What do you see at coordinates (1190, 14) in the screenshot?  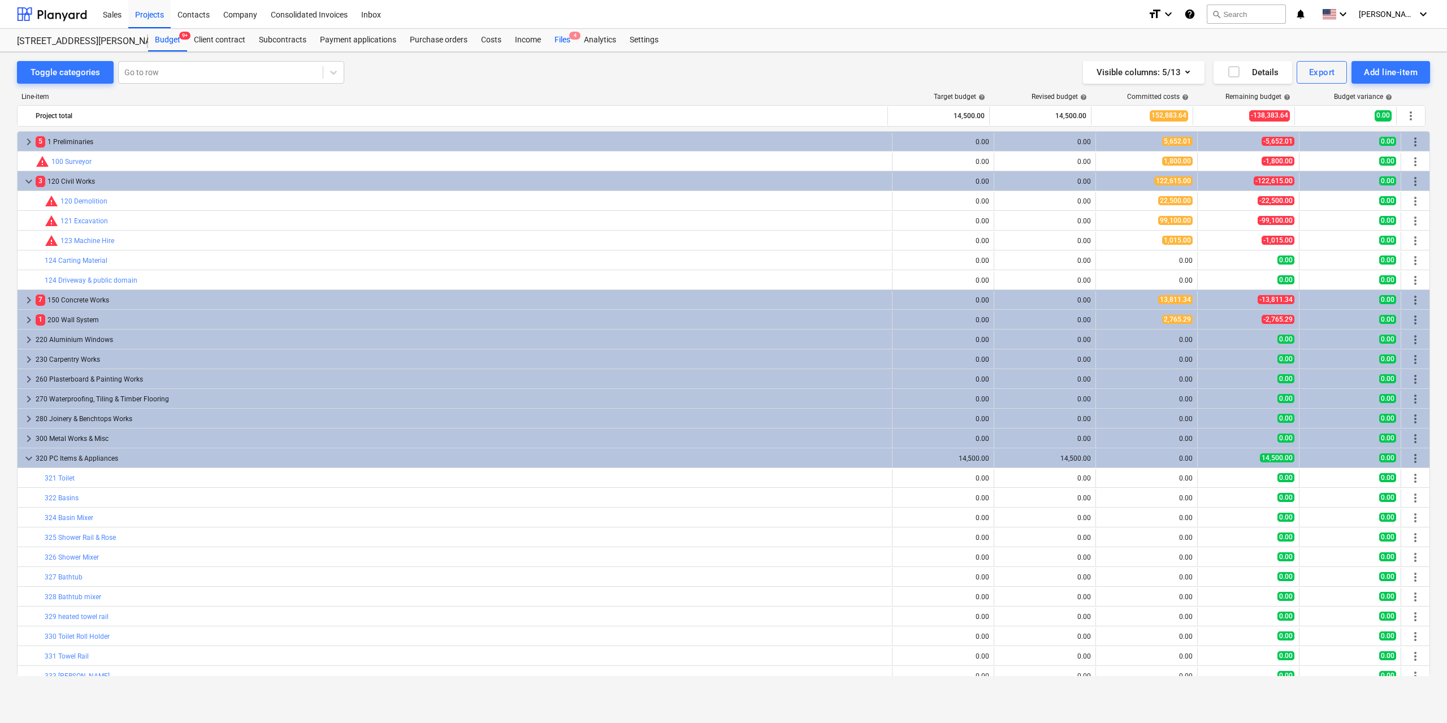 I see `i: Knowledge base` at bounding box center [1190, 14].